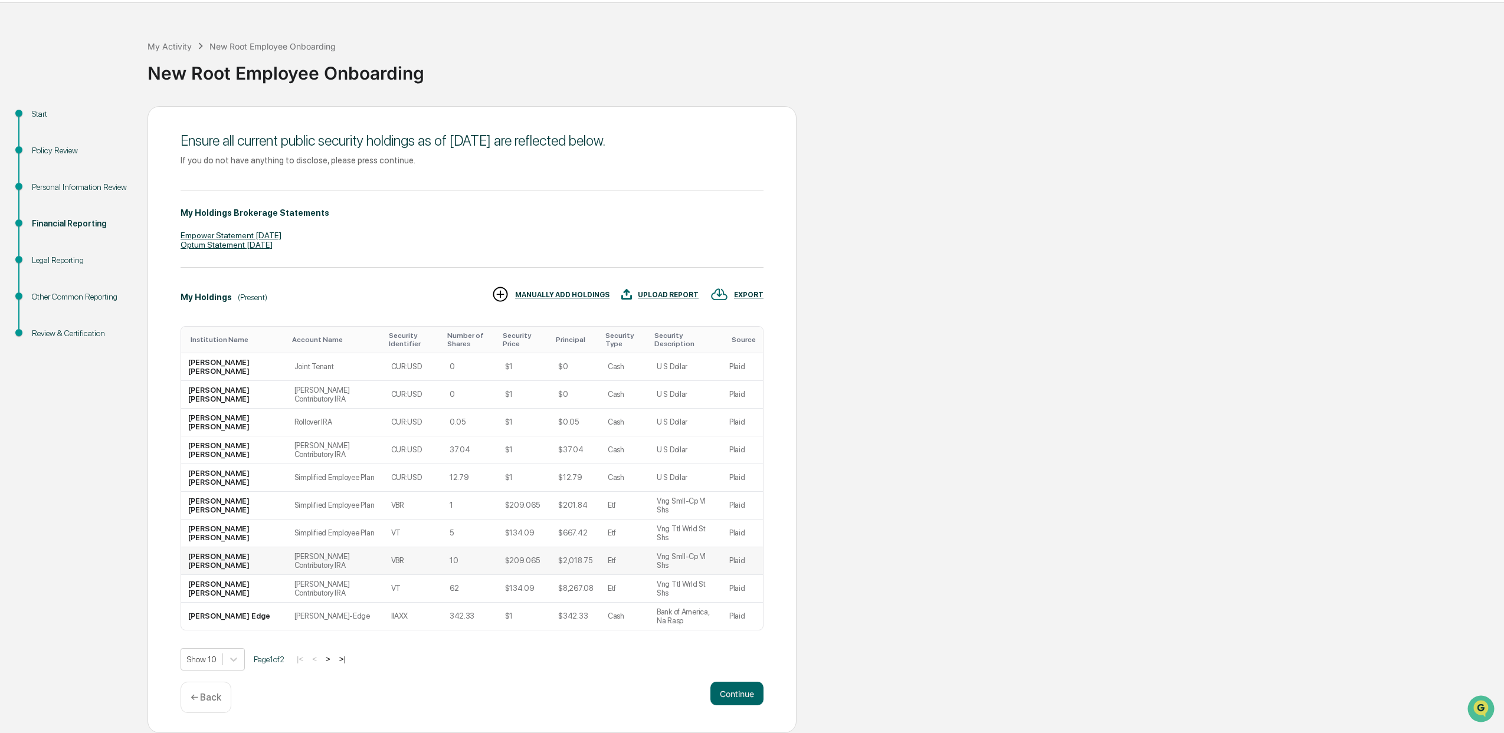 The height and width of the screenshot is (733, 1504). I want to click on td: IIAXX, so click(413, 617).